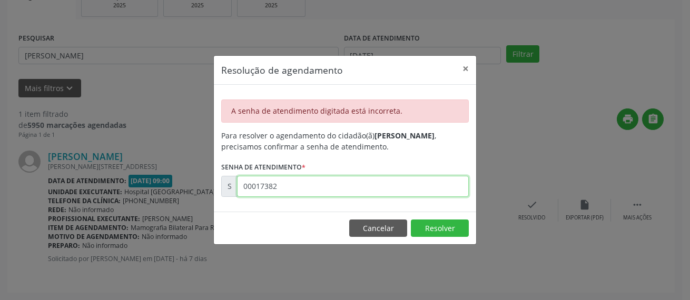 The height and width of the screenshot is (300, 690). Describe the element at coordinates (282, 70) in the screenshot. I see `h5: Resolução de agendamento` at that location.